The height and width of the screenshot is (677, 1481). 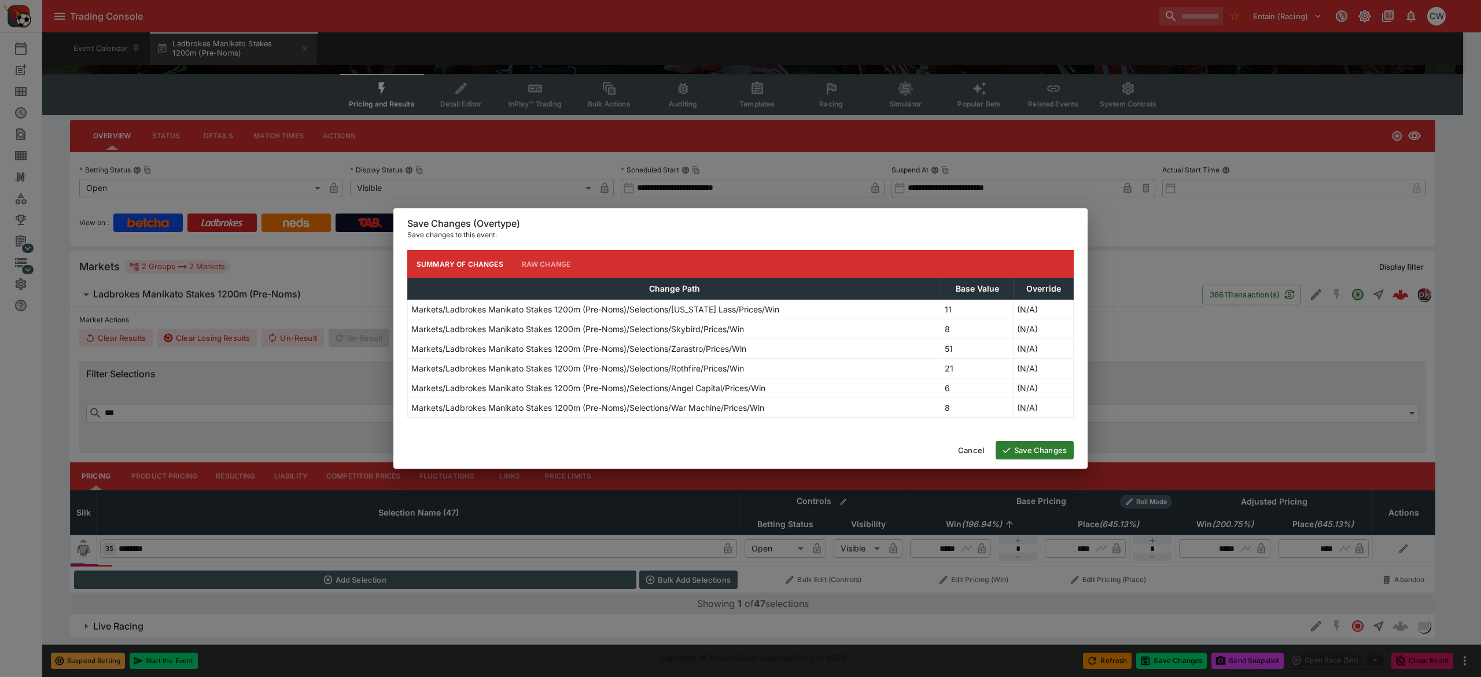 What do you see at coordinates (977, 289) in the screenshot?
I see `th: Base Value` at bounding box center [977, 289].